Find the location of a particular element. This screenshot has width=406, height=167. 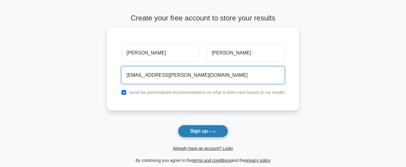

a: Already have an account? Login is located at coordinates (203, 148).